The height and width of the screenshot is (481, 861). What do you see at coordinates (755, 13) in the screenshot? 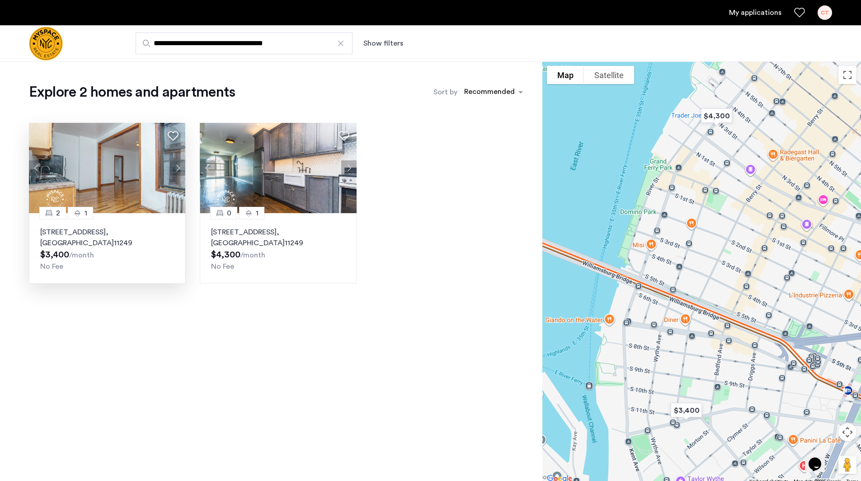
I see `a: My application` at bounding box center [755, 13].